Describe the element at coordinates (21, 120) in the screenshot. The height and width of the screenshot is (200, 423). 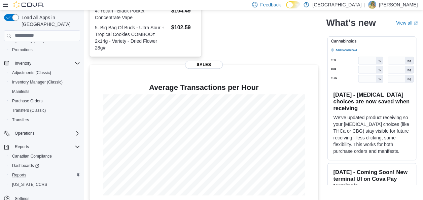
I see `a: Transfers` at that location.